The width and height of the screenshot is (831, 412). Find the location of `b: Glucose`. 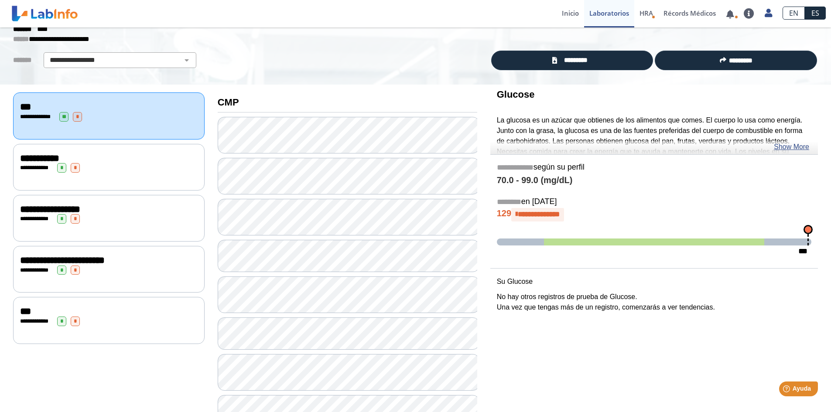

b: Glucose is located at coordinates (516, 94).